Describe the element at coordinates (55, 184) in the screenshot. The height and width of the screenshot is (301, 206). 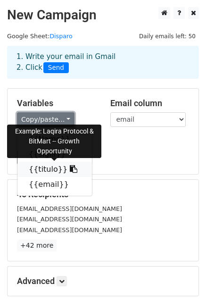
I see `a: {{email}}` at that location.